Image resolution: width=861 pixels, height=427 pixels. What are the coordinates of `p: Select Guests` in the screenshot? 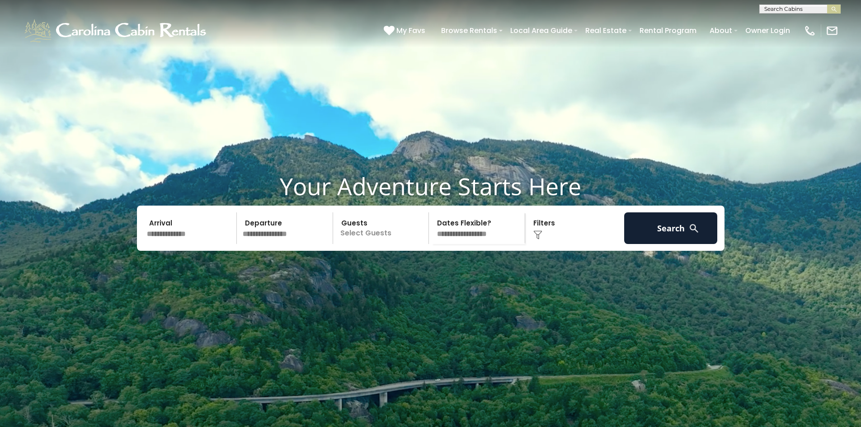 It's located at (383, 228).